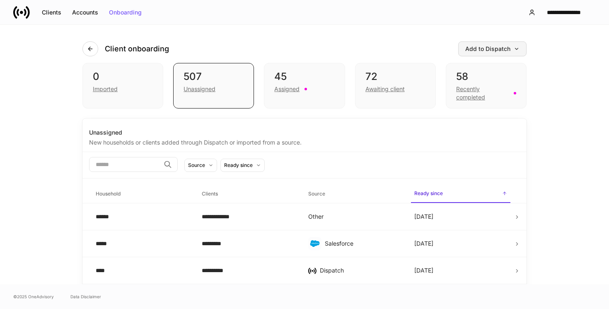 The width and height of the screenshot is (609, 309). What do you see at coordinates (238, 165) in the screenshot?
I see `div: Ready since` at bounding box center [238, 165].